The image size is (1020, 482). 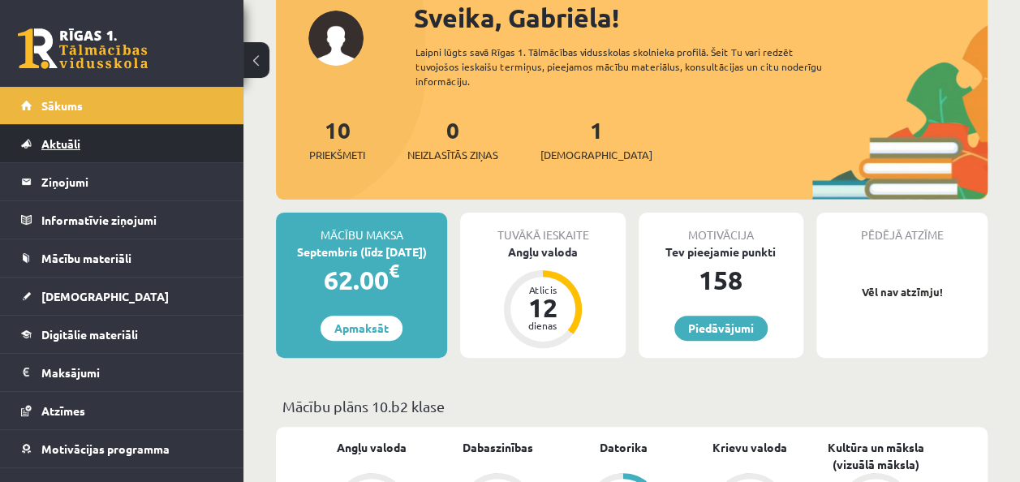 What do you see at coordinates (61, 144) in the screenshot?
I see `span: Aktuāli` at bounding box center [61, 144].